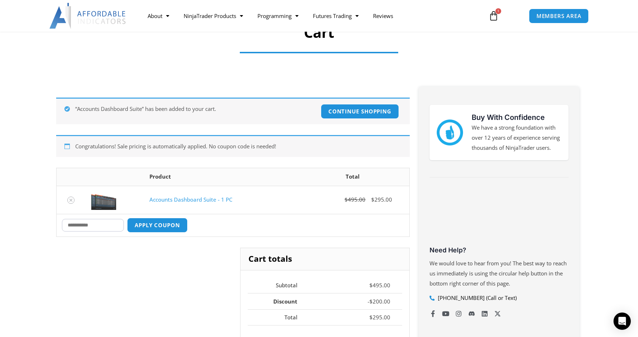 The width and height of the screenshot is (638, 337). What do you see at coordinates (517, 117) in the screenshot?
I see `h3: Buy With Confidence` at bounding box center [517, 117].